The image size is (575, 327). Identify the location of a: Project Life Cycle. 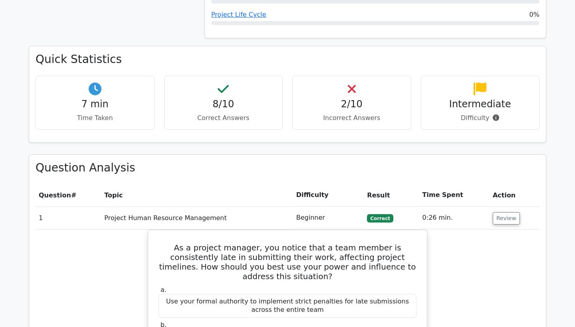
(238, 14).